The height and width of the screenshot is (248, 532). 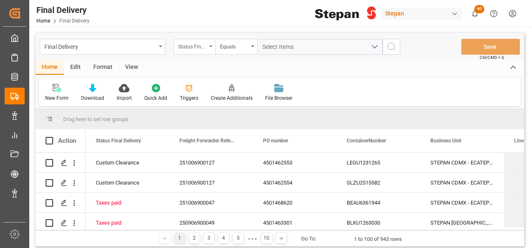 What do you see at coordinates (92, 98) in the screenshot?
I see `div: Download` at bounding box center [92, 98].